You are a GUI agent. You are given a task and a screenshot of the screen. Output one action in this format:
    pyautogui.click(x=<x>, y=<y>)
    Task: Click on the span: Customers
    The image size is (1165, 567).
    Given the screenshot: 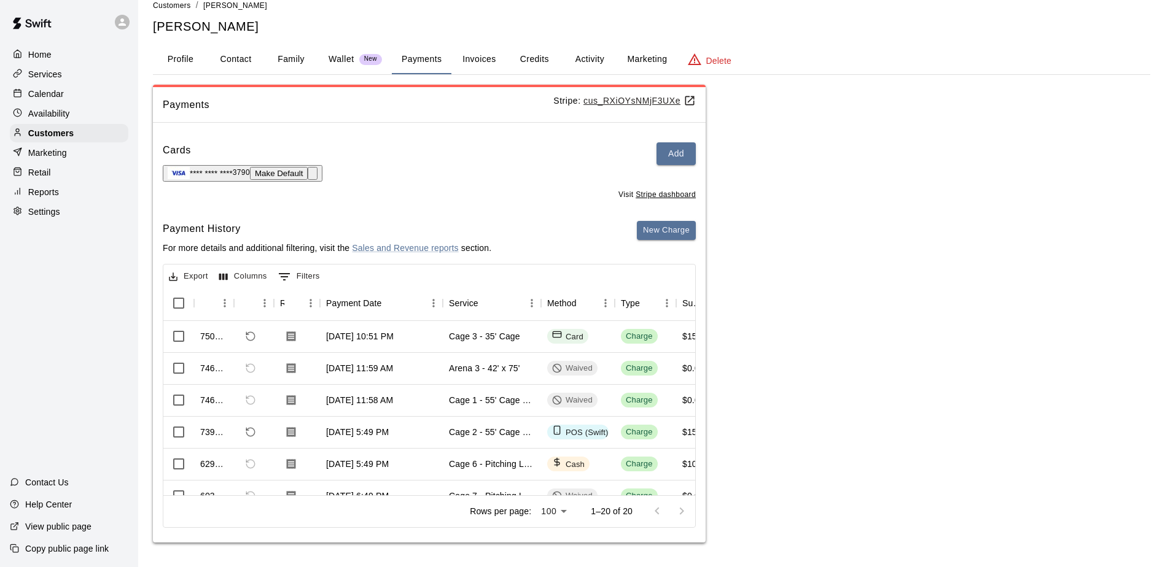 What is the action you would take?
    pyautogui.click(x=172, y=6)
    